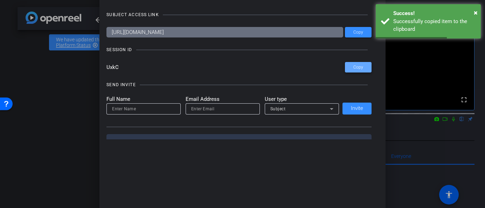 The image size is (485, 208). What do you see at coordinates (278, 109) in the screenshot?
I see `span: Subject` at bounding box center [278, 109].